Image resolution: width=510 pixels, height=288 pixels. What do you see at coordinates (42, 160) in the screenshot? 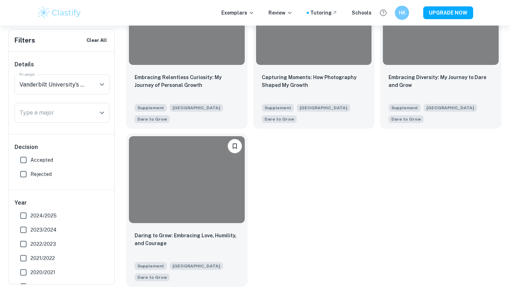
I see `span: Accepted` at bounding box center [42, 160].